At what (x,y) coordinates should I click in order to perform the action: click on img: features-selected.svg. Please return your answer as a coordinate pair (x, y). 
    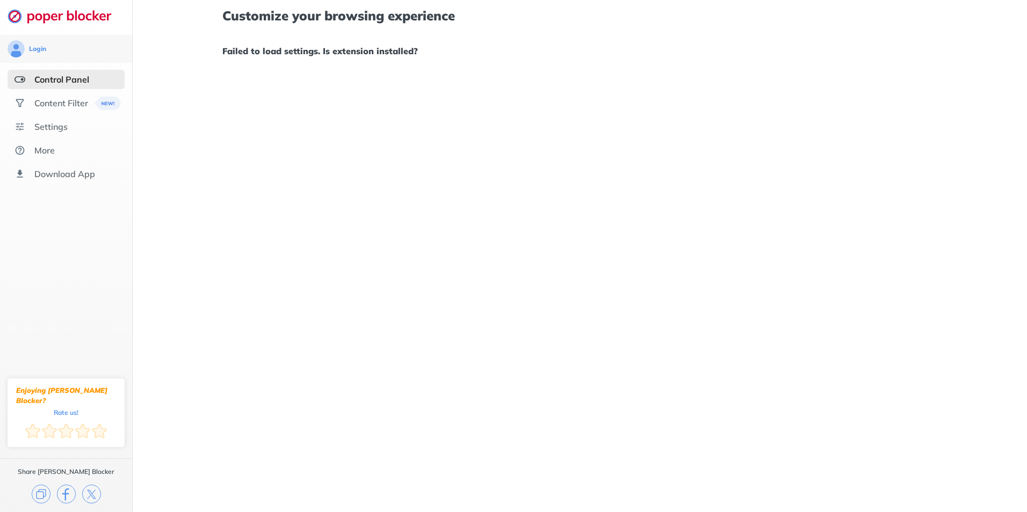
    Looking at the image, I should click on (20, 79).